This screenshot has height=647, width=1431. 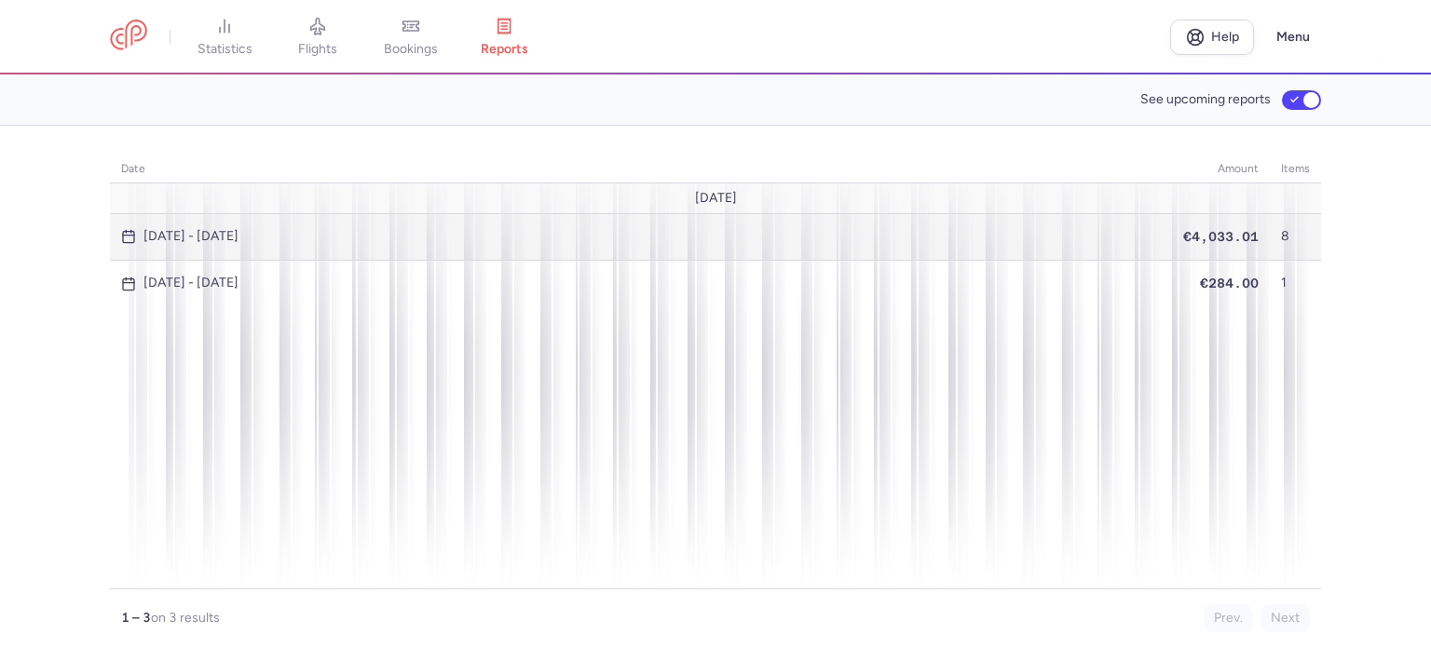 I want to click on th: amount, so click(x=1220, y=170).